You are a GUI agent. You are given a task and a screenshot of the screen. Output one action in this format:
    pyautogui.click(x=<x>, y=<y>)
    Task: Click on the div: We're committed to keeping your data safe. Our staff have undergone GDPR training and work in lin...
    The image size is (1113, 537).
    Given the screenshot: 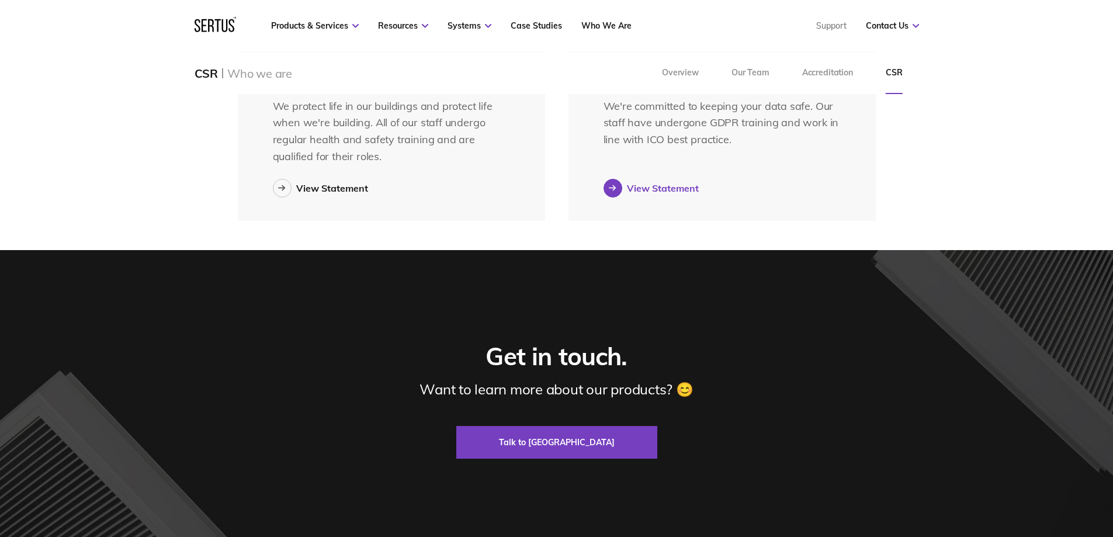 What is the action you would take?
    pyautogui.click(x=722, y=123)
    